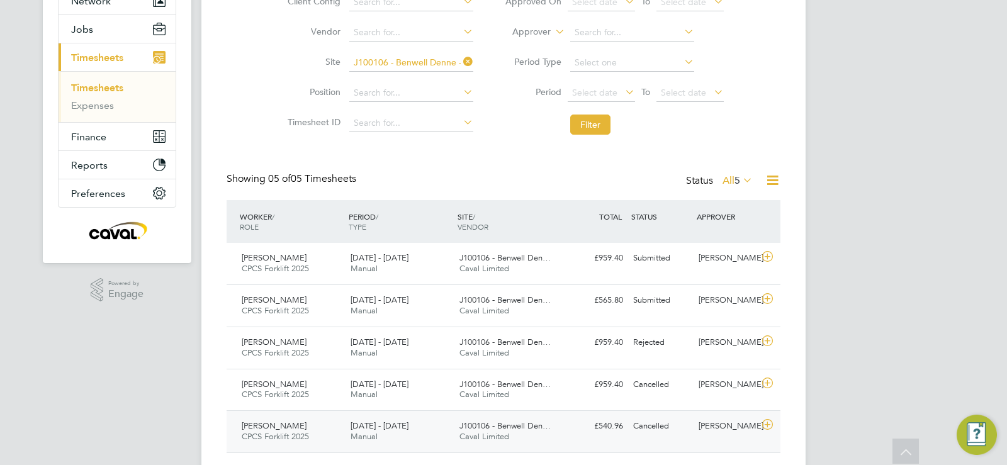 The width and height of the screenshot is (1007, 465). Describe the element at coordinates (522, 32) in the screenshot. I see `label: Approver` at that location.